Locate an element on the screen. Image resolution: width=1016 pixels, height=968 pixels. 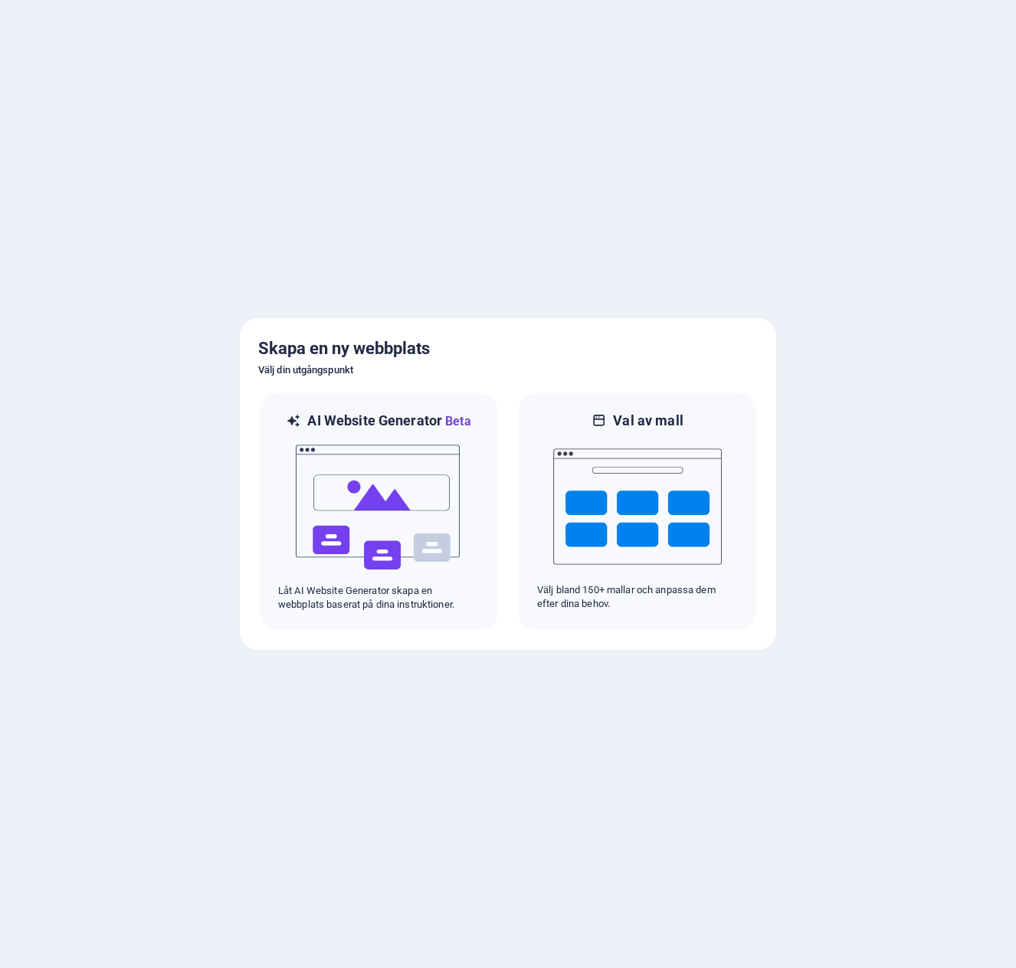
h5: Skapa en ny webbplats is located at coordinates (508, 349).